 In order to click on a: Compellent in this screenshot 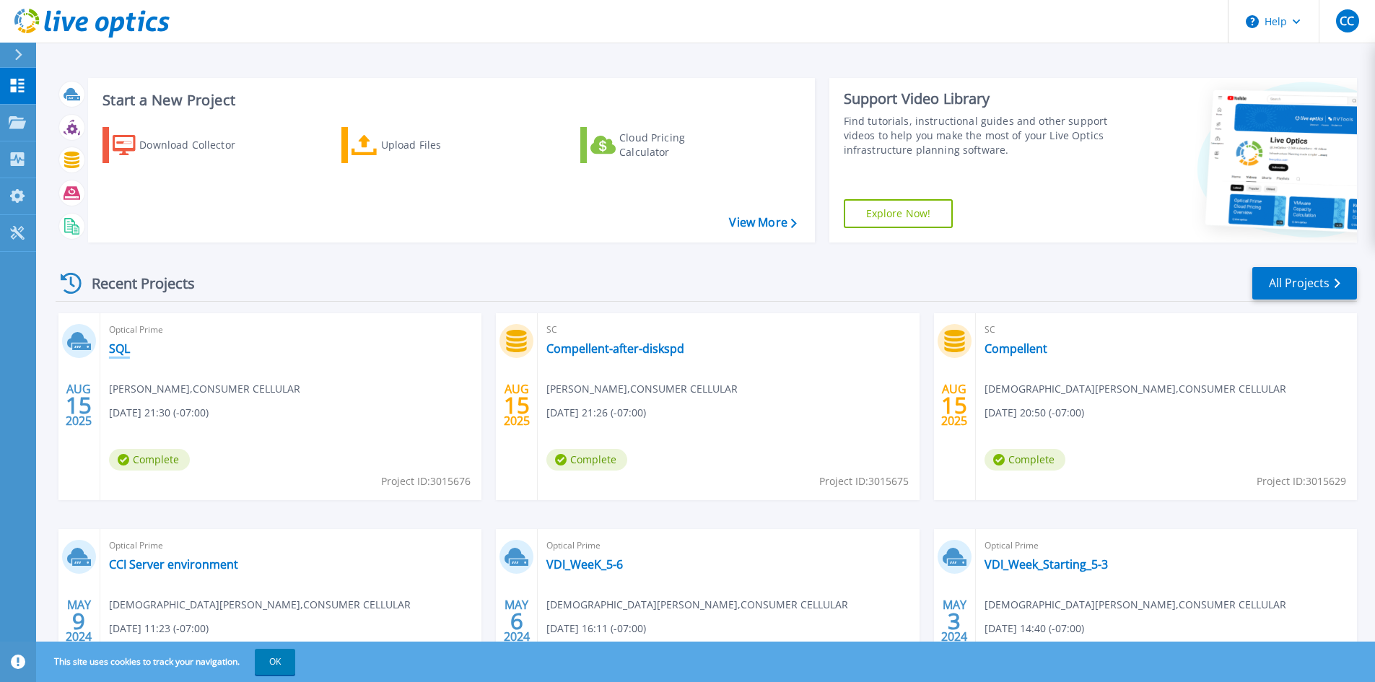, I will do `click(1016, 349)`.